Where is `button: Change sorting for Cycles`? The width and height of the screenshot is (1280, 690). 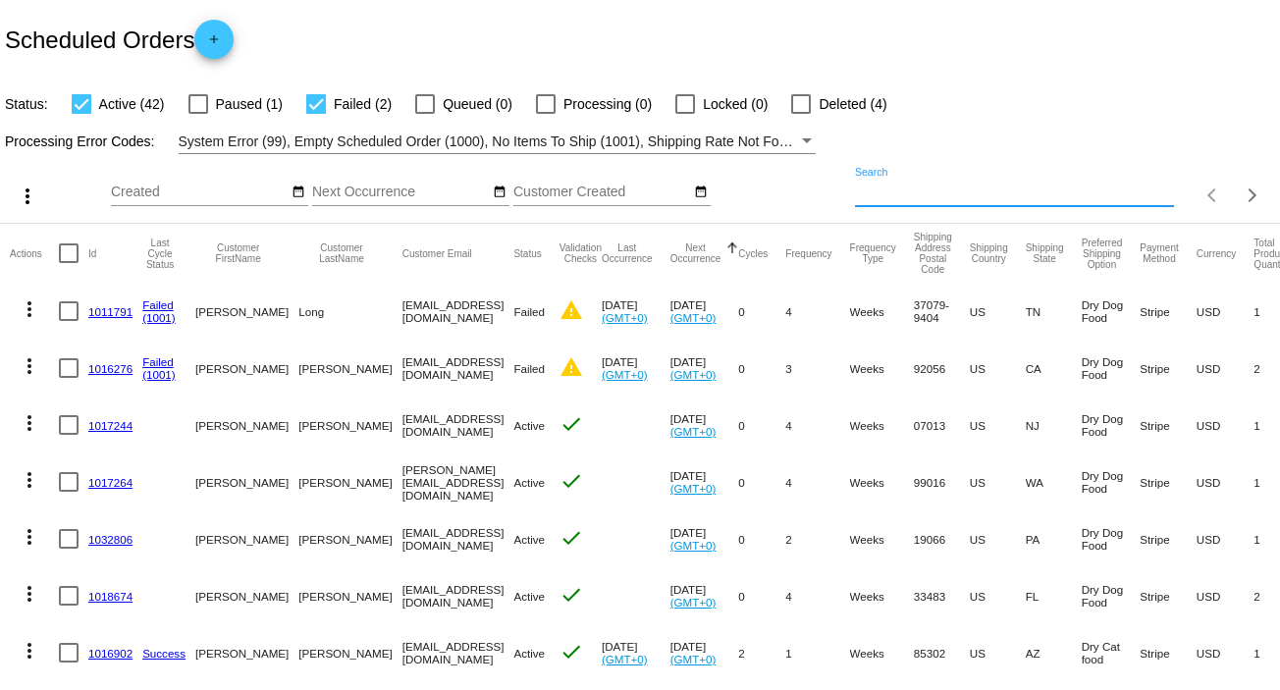 button: Change sorting for Cycles is located at coordinates (753, 253).